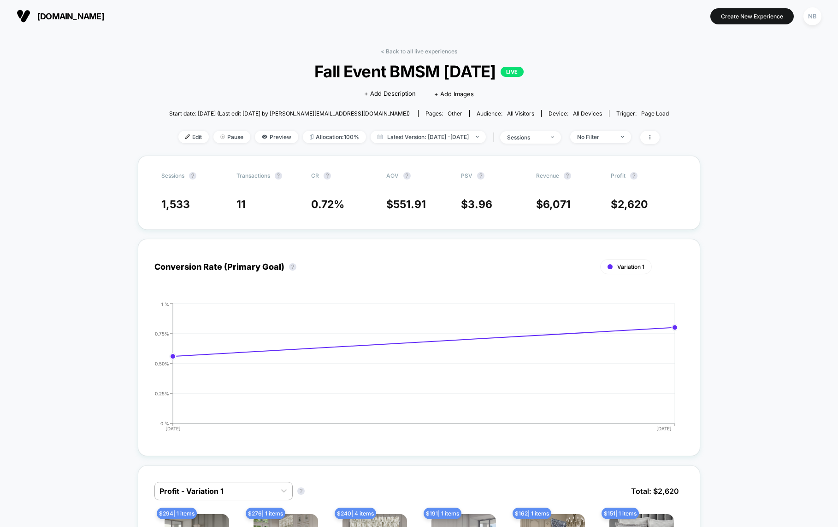 Image resolution: width=838 pixels, height=527 pixels. What do you see at coordinates (165, 304) in the screenshot?
I see `tspan: 1 %` at bounding box center [165, 304].